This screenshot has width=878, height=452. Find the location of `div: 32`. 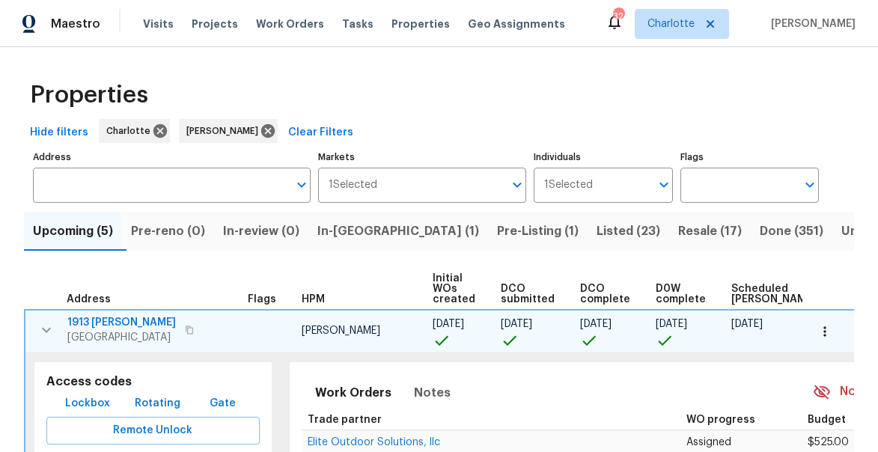

div: 32 is located at coordinates (618, 16).